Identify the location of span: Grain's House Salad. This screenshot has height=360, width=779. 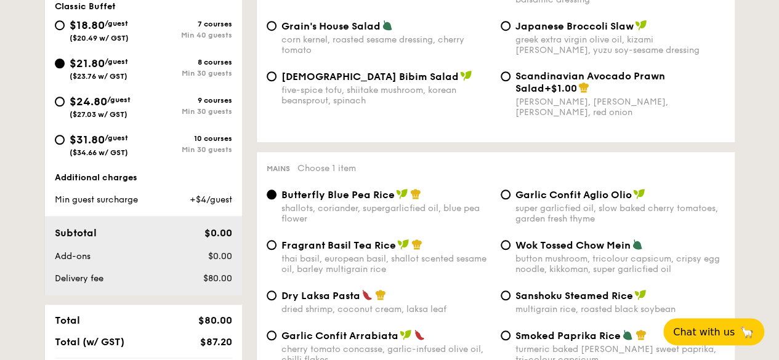
(331, 26).